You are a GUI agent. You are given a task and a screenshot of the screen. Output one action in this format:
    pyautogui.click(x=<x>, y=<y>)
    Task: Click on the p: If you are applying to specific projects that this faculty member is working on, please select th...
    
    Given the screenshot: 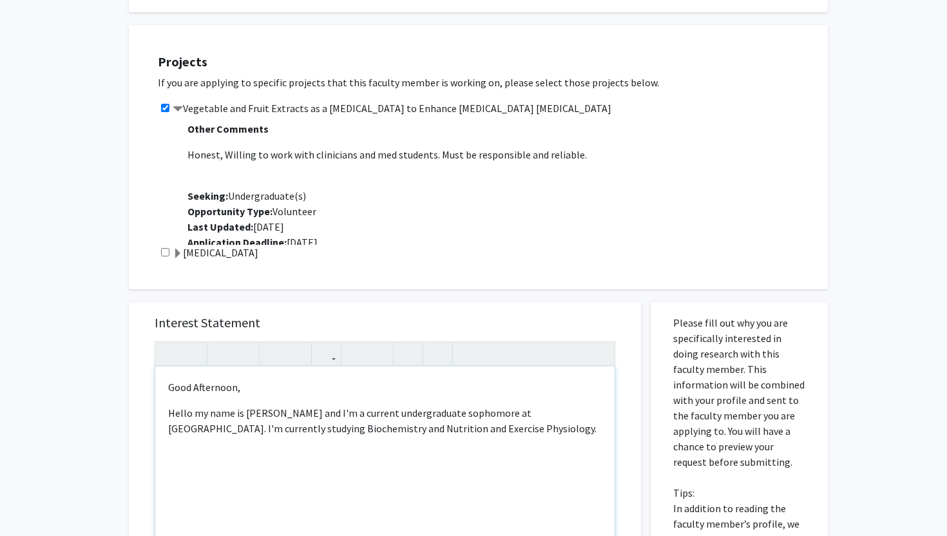 What is the action you would take?
    pyautogui.click(x=486, y=82)
    